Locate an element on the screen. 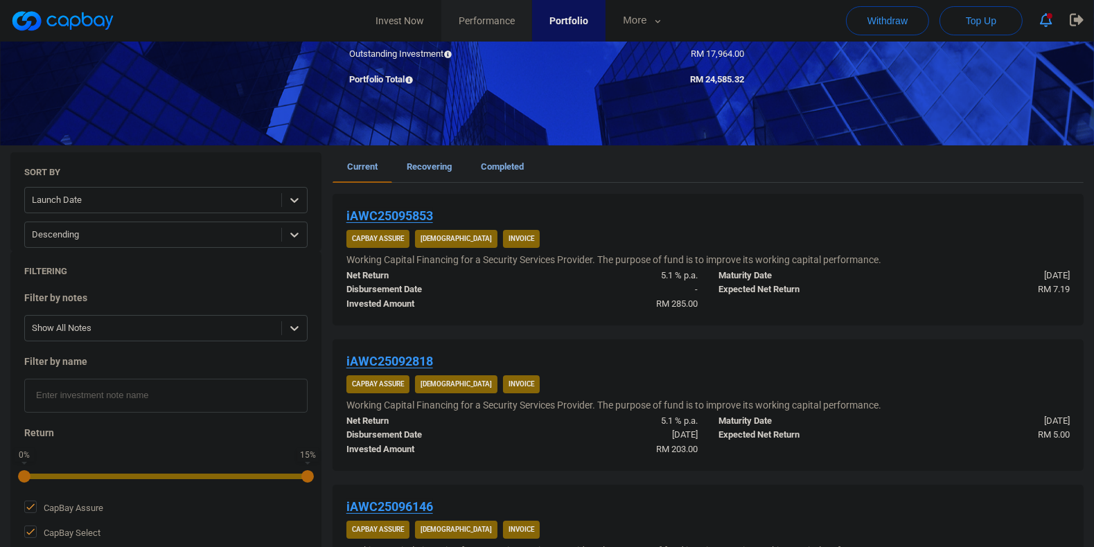  div: 15 % is located at coordinates (308, 455).